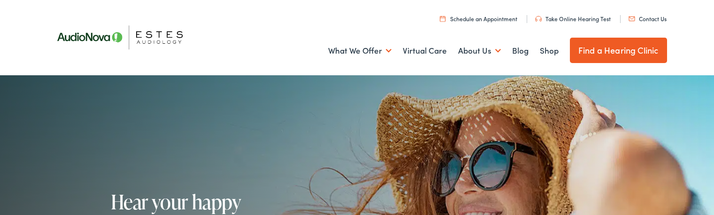  What do you see at coordinates (236, 201) in the screenshot?
I see `h1: Hear your happy` at bounding box center [236, 201].